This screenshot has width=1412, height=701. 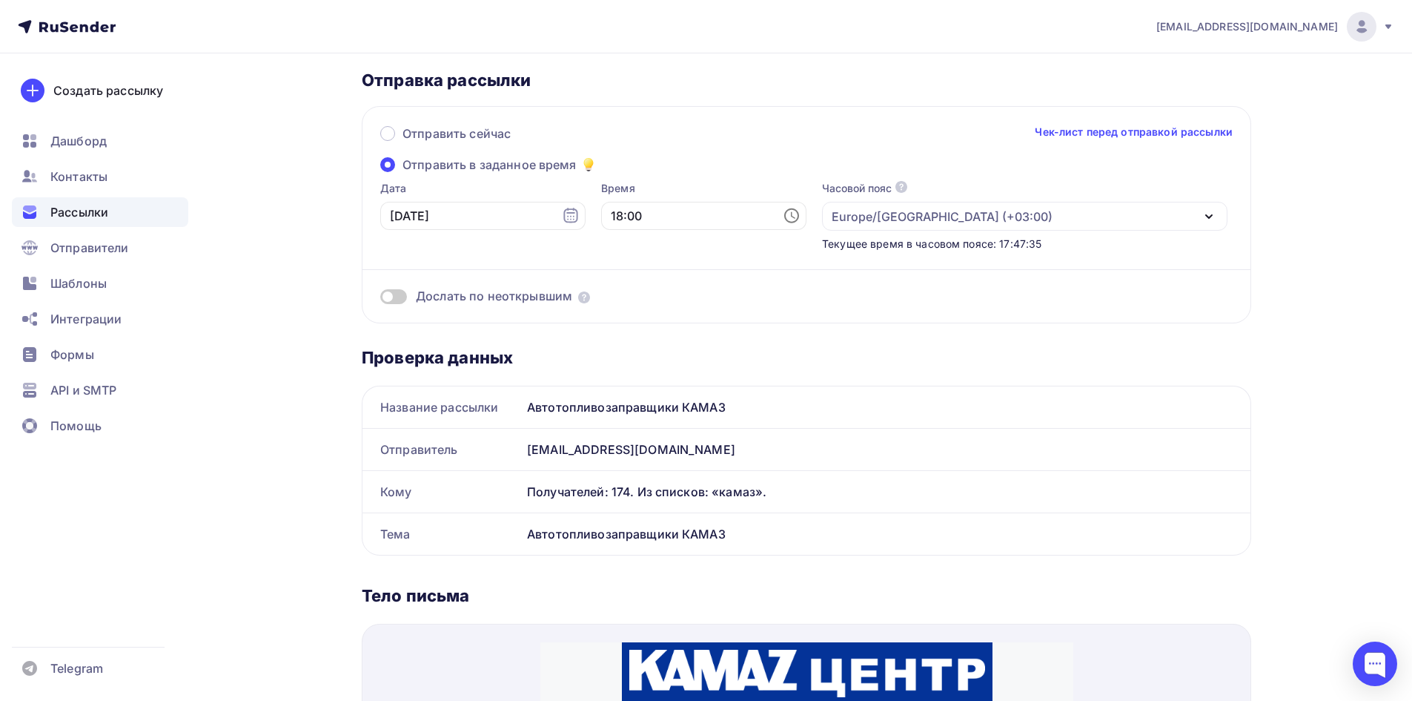 What do you see at coordinates (174, 500) in the screenshot?
I see `p: • Различные шасси КАМАЗ • 4х2, 6х4, 6х2.2, 6х6` at bounding box center [174, 500].